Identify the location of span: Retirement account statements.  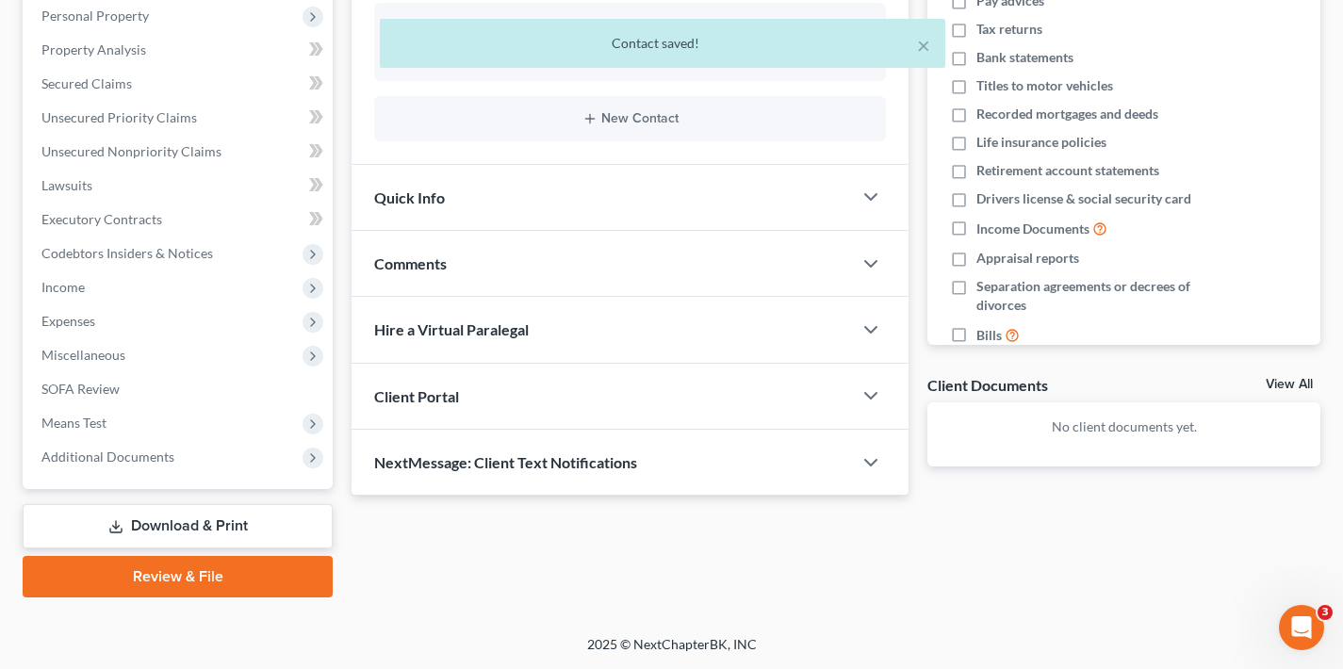
(1068, 171).